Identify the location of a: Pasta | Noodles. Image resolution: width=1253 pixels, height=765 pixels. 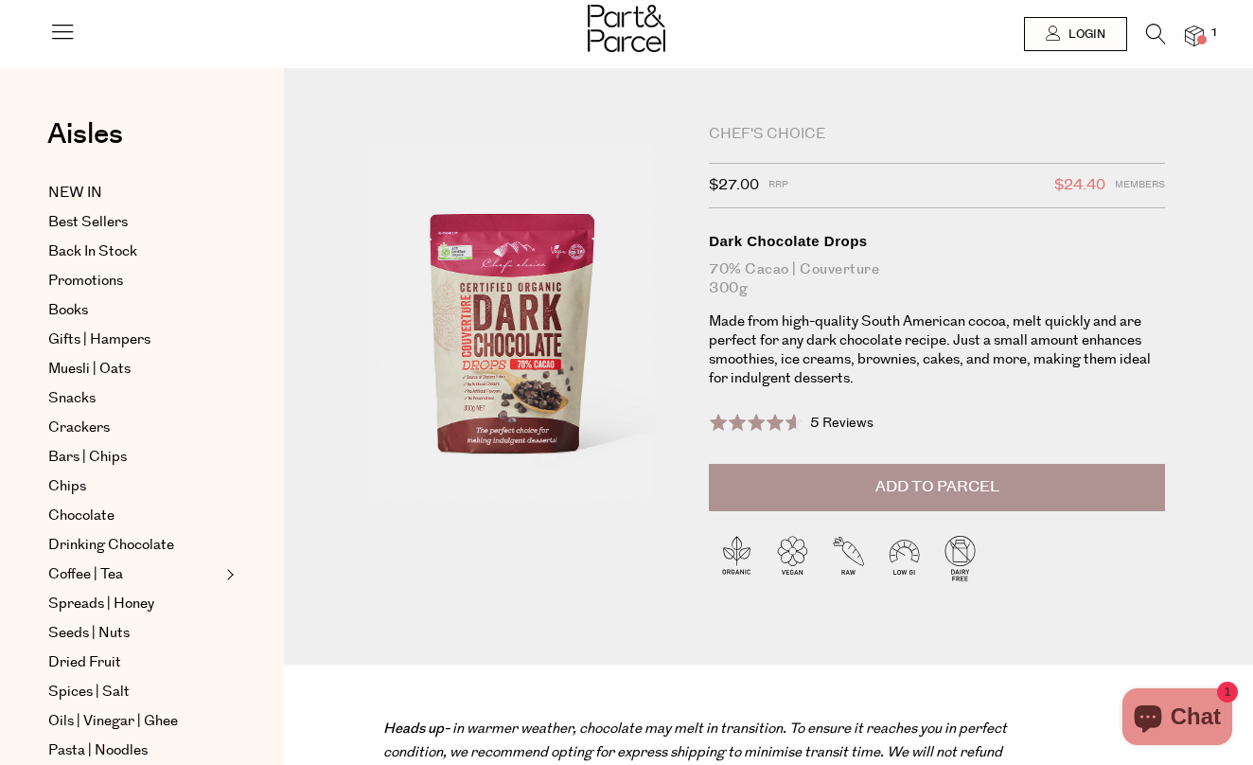
(134, 750).